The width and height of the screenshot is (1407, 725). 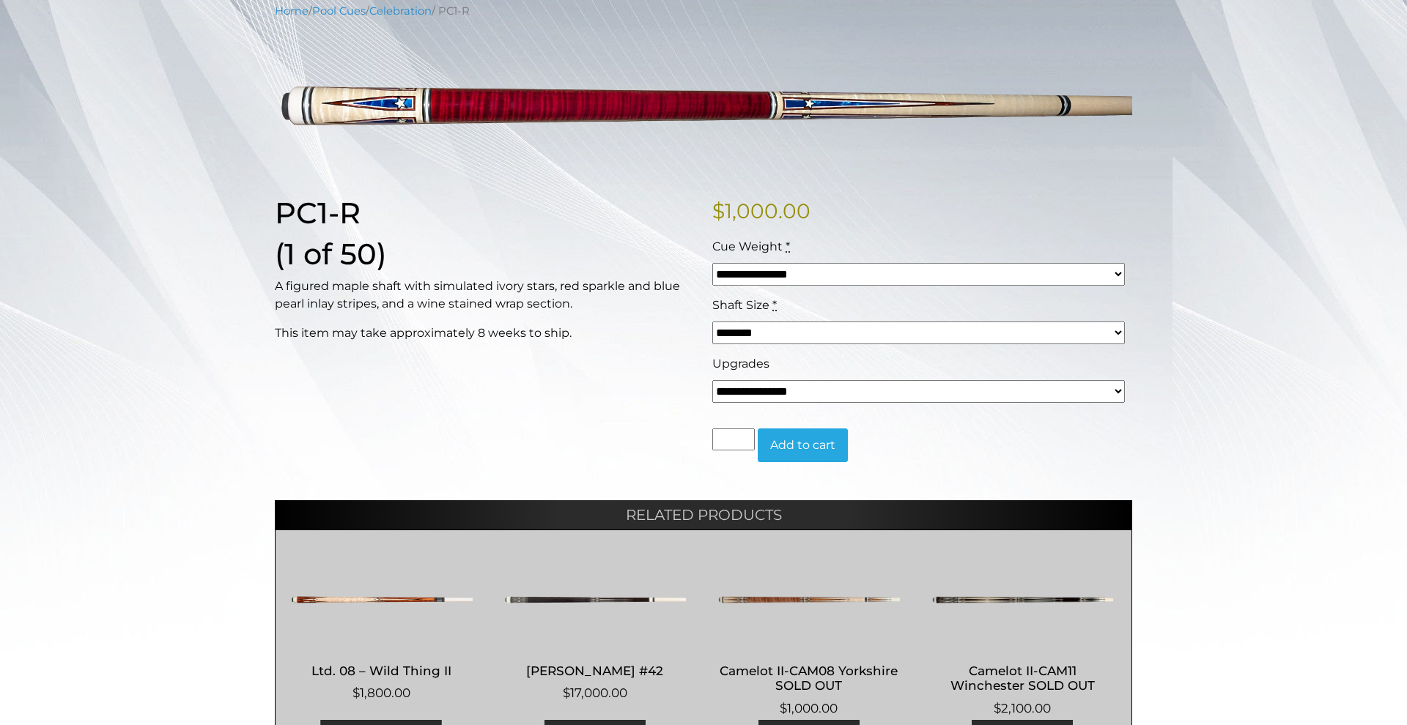 I want to click on img: PC1-R.png, so click(x=703, y=101).